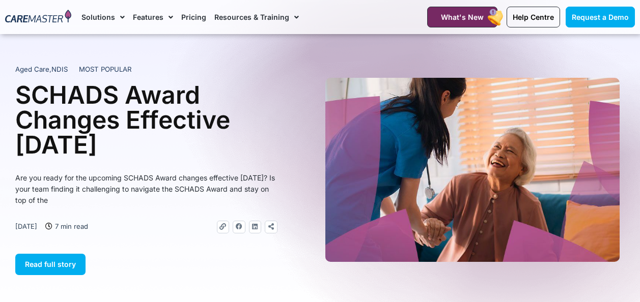  What do you see at coordinates (462, 17) in the screenshot?
I see `span: What's New` at bounding box center [462, 17].